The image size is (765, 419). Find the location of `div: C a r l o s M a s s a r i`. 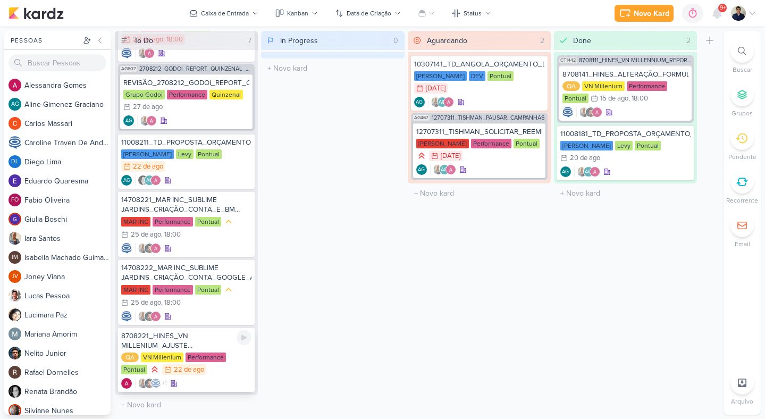

div: C a r l o s M a s s a r i is located at coordinates (68, 123).